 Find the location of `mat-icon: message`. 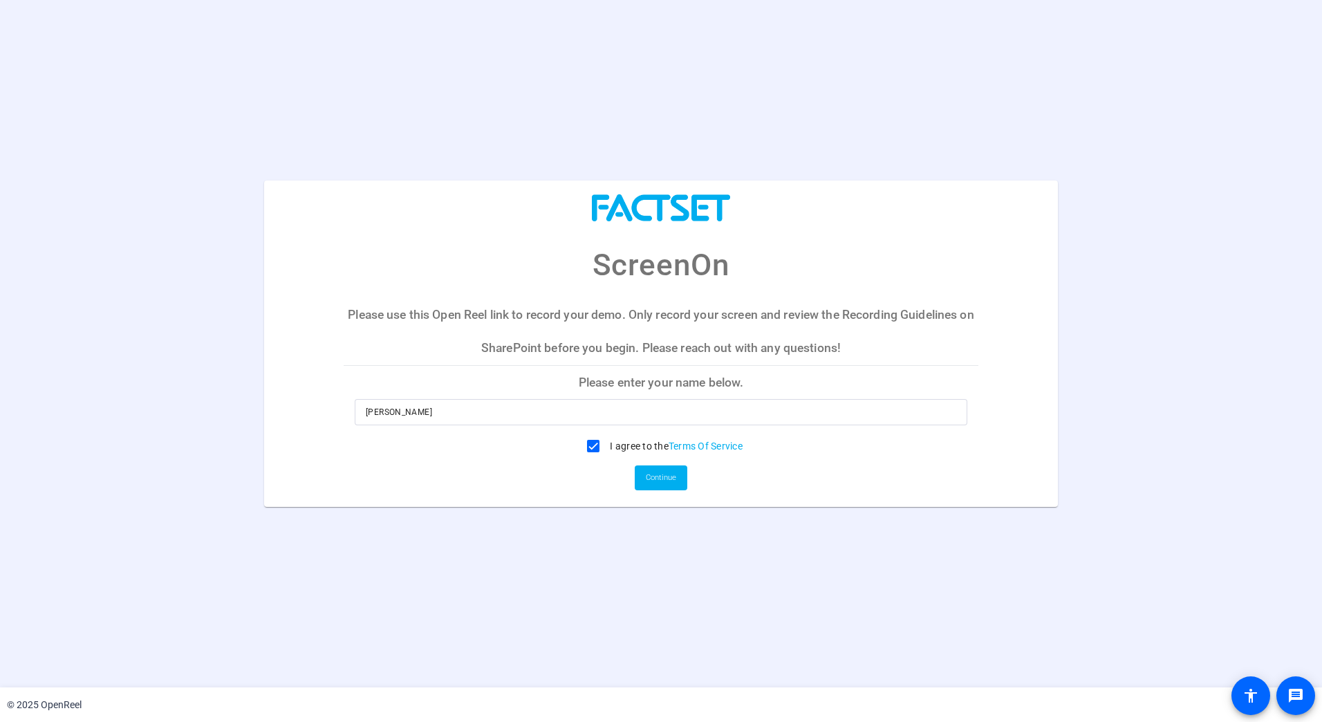

mat-icon: message is located at coordinates (1296, 696).